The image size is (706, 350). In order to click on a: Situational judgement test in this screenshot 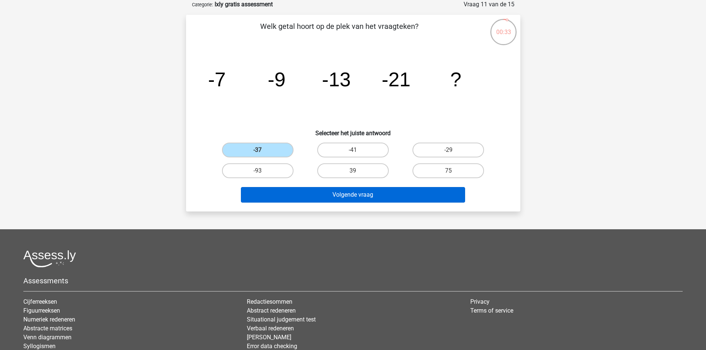, I will do `click(281, 319)`.